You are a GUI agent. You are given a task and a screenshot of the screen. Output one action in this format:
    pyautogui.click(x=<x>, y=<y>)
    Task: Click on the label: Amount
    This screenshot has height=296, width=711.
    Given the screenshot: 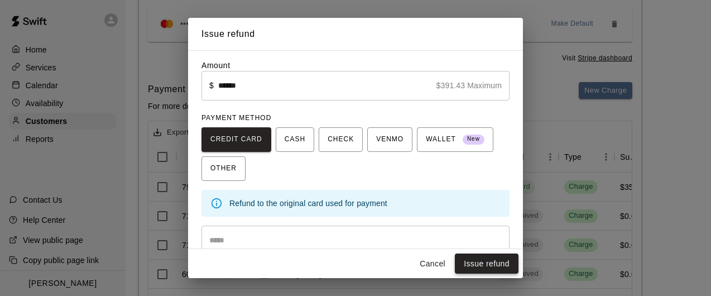 What is the action you would take?
    pyautogui.click(x=216, y=65)
    